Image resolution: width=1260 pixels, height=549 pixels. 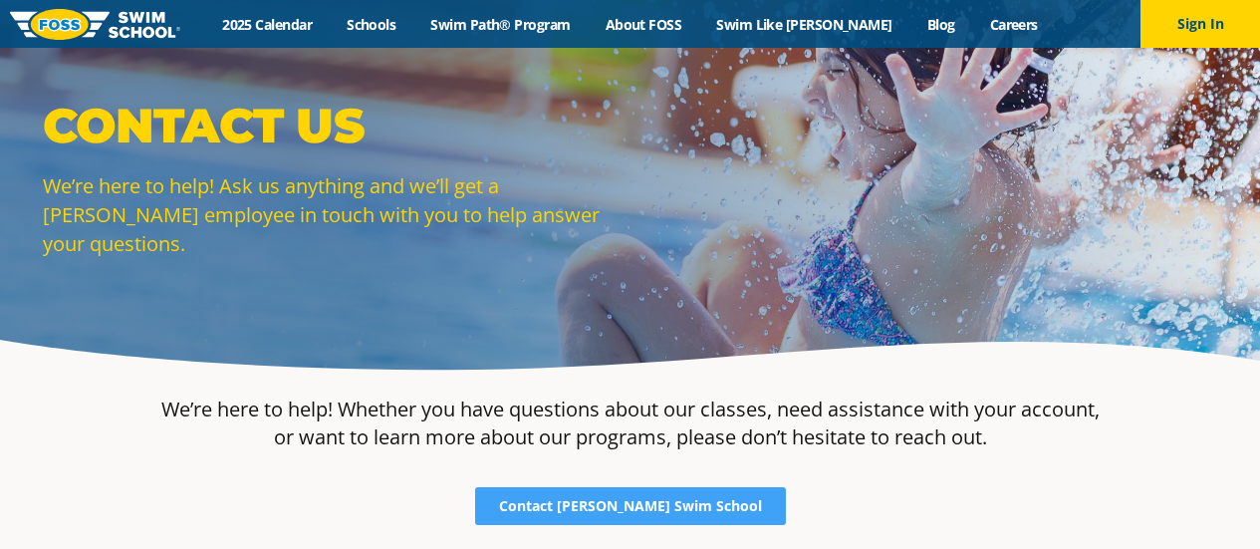 I want to click on img: FOSS Swim School Logo, so click(x=95, y=24).